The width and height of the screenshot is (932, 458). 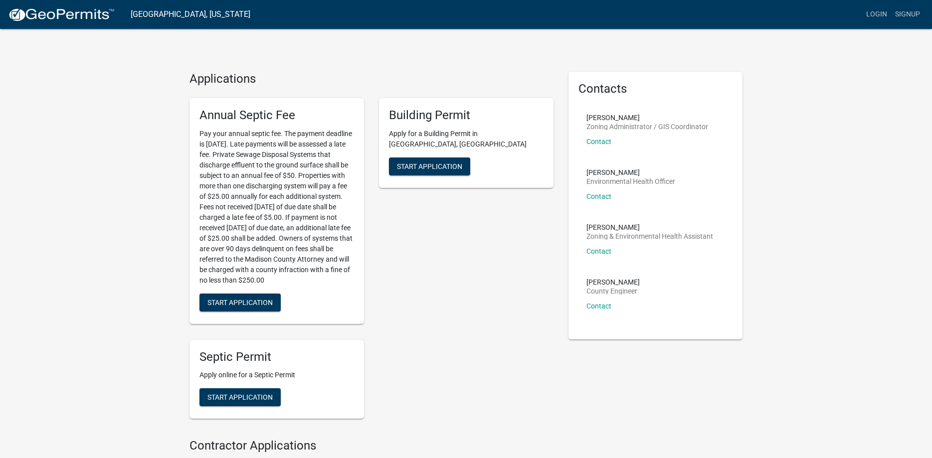 I want to click on p: Environmental Health Officer, so click(x=631, y=182).